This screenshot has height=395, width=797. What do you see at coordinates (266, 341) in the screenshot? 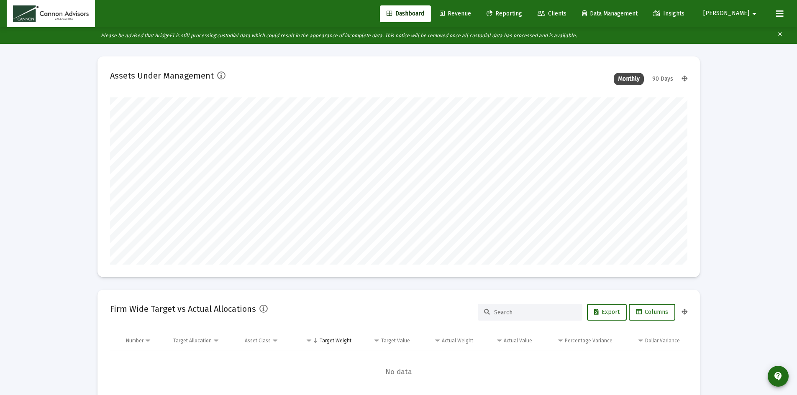
I see `td: Column Asset Class` at bounding box center [266, 341].